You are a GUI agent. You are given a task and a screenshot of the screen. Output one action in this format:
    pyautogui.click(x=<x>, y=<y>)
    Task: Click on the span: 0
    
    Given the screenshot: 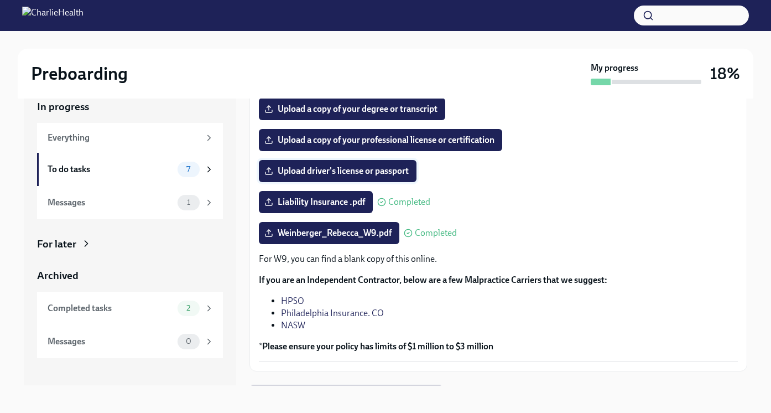 What is the action you would take?
    pyautogui.click(x=189, y=341)
    